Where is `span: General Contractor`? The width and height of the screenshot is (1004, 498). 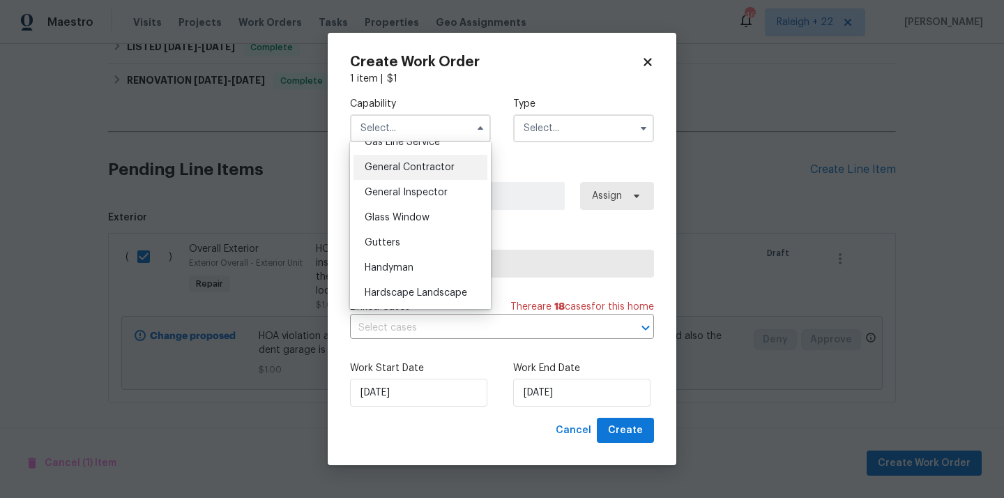
span: General Contractor is located at coordinates (409, 167).